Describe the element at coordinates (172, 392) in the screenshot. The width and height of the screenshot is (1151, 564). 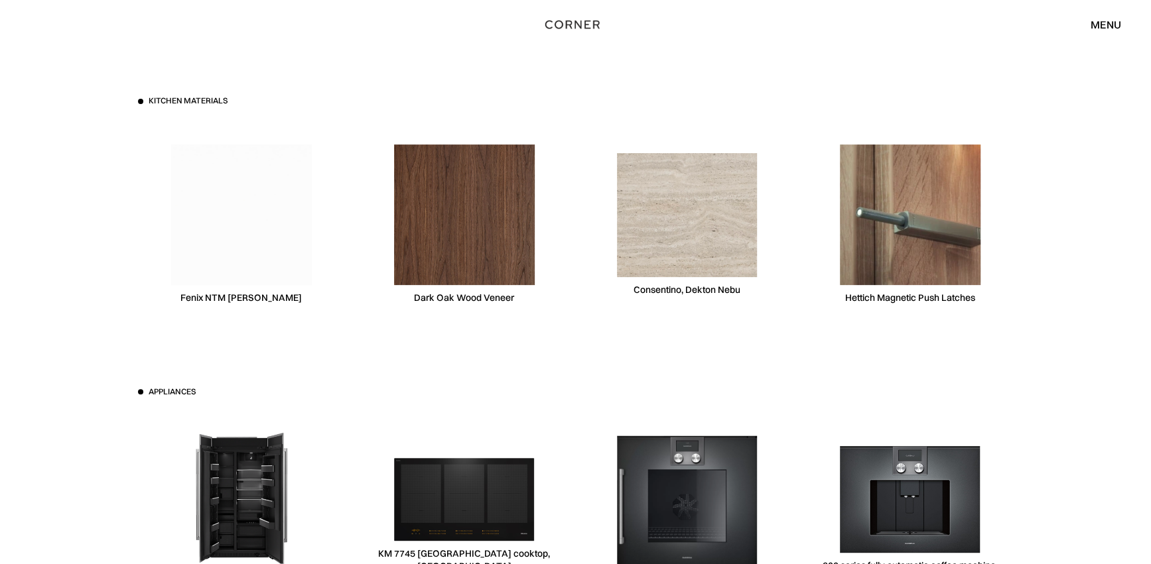
I see `h3: Appliances` at that location.